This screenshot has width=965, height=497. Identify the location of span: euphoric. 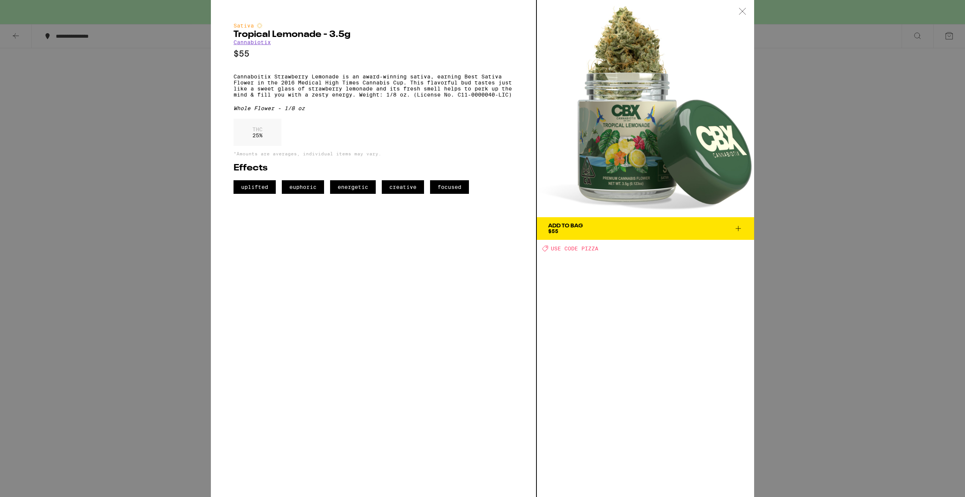
(303, 187).